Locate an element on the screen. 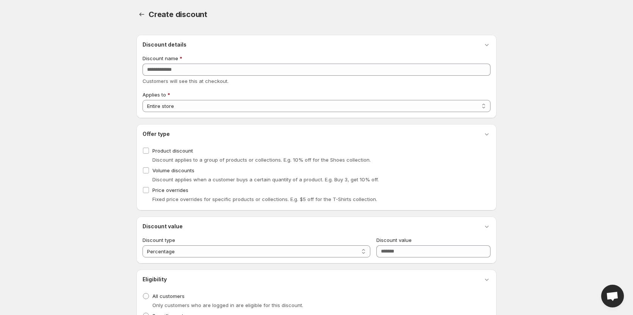 The width and height of the screenshot is (633, 315). span: All customers is located at coordinates (168, 296).